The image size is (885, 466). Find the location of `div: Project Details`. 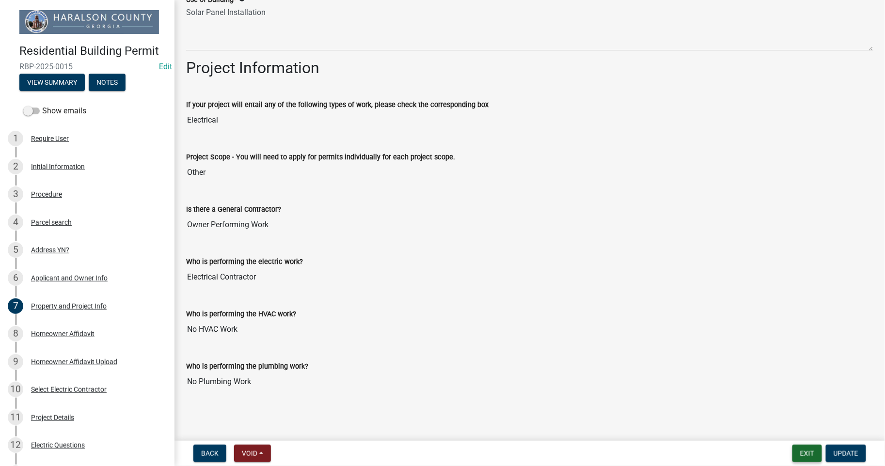

div: Project Details is located at coordinates (52, 418).